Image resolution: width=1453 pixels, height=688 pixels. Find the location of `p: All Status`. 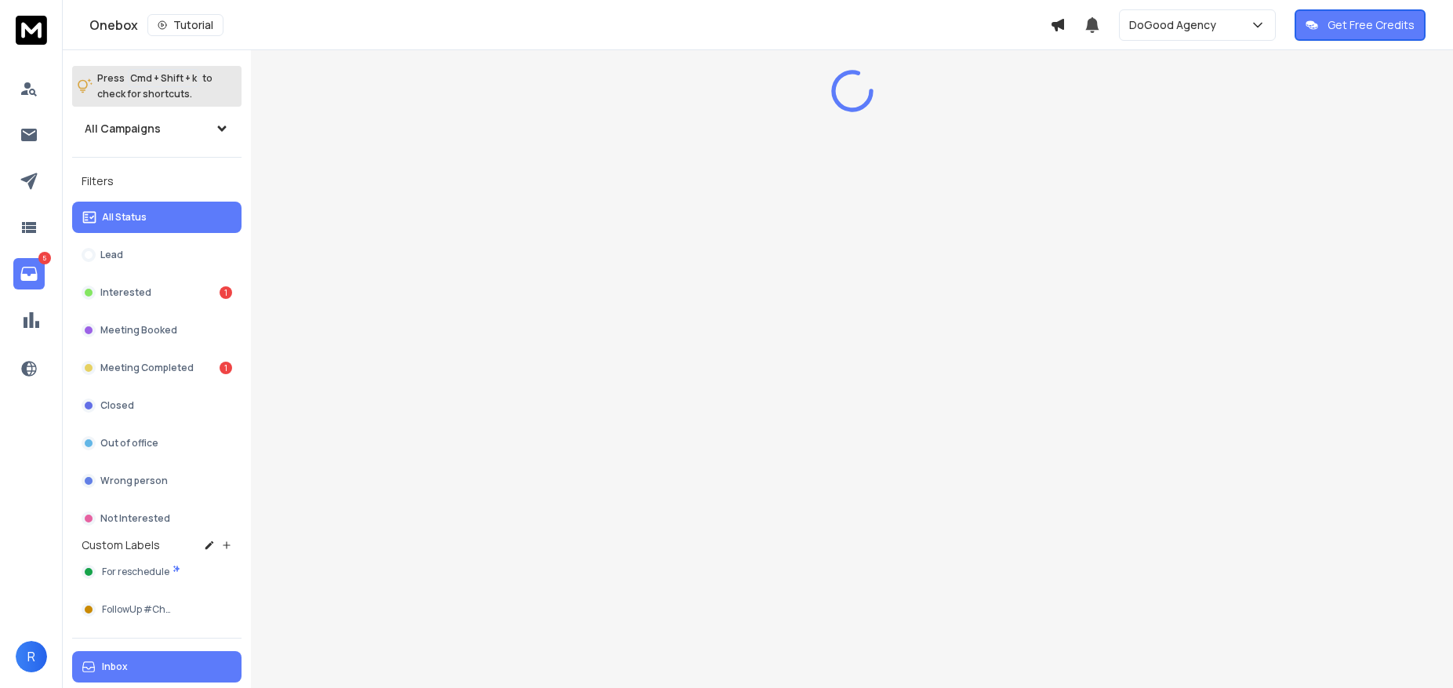

p: All Status is located at coordinates (124, 217).